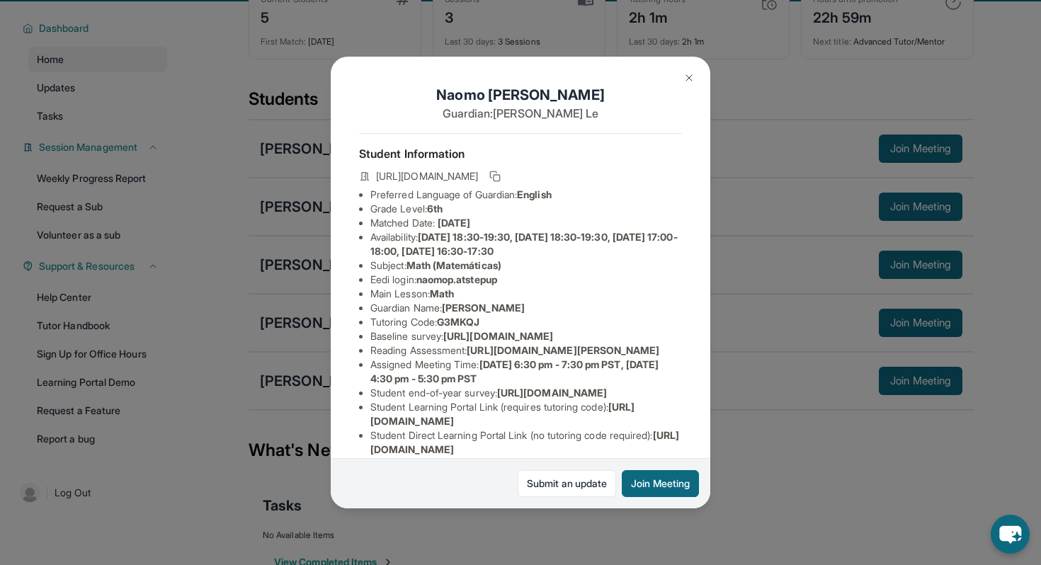 This screenshot has height=565, width=1041. Describe the element at coordinates (526, 209) in the screenshot. I see `li: Grade Level:` at that location.